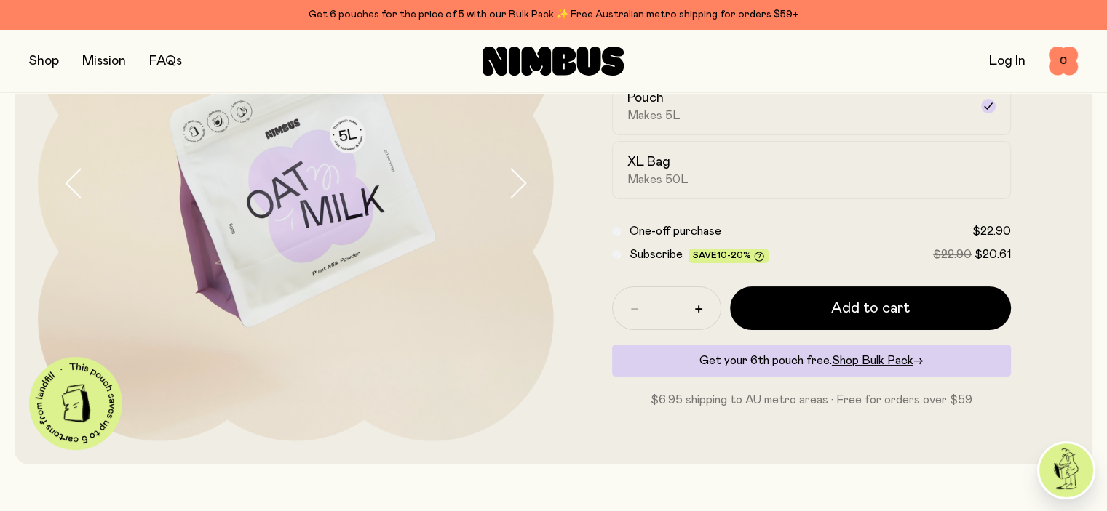  I want to click on span: 0, so click(1063, 61).